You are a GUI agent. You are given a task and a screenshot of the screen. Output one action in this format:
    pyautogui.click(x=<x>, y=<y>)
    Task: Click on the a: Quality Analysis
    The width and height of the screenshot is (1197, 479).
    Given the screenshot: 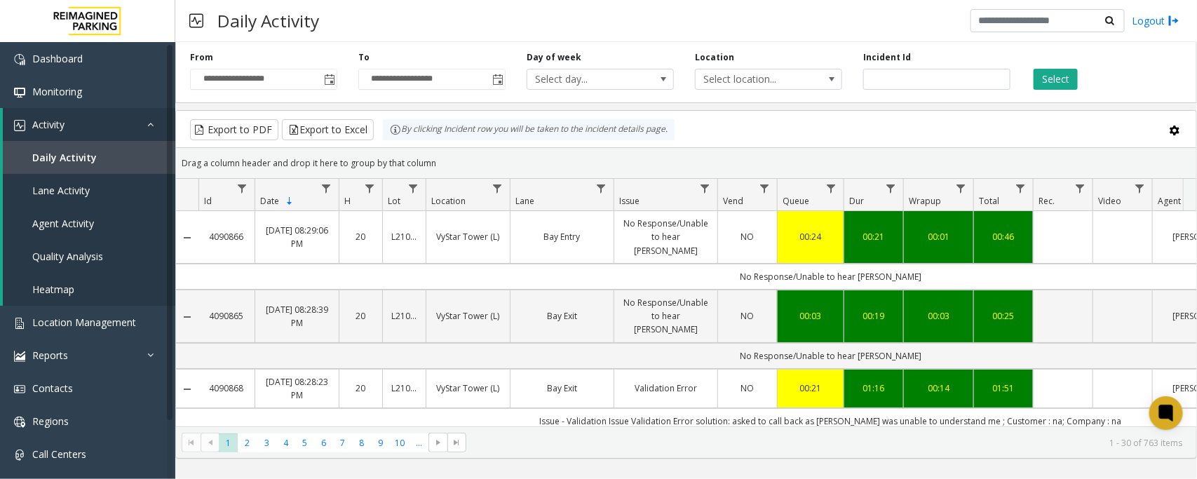 What is the action you would take?
    pyautogui.click(x=89, y=256)
    